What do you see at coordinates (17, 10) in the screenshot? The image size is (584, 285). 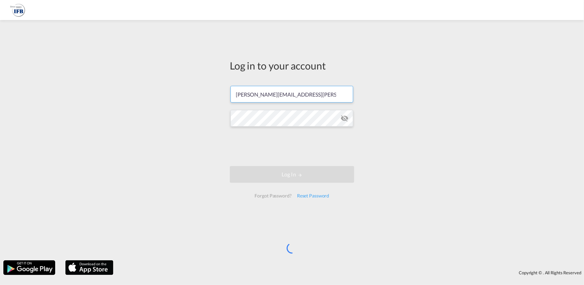 I see `img: b628ab10256c11eeb52753acbc15d091.png` at bounding box center [17, 10].